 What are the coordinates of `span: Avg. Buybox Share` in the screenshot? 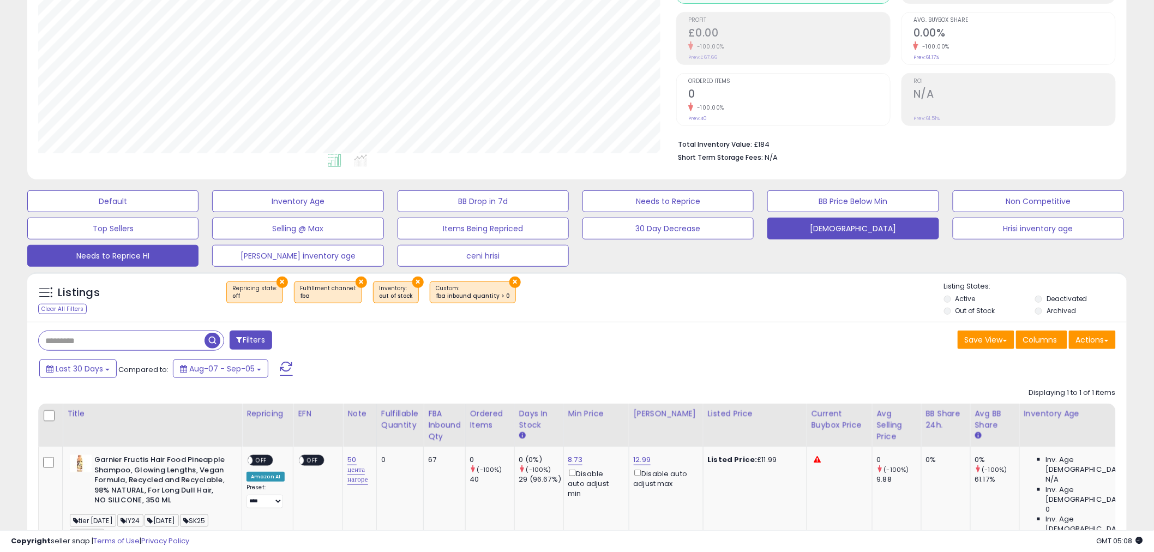 It's located at (1014, 20).